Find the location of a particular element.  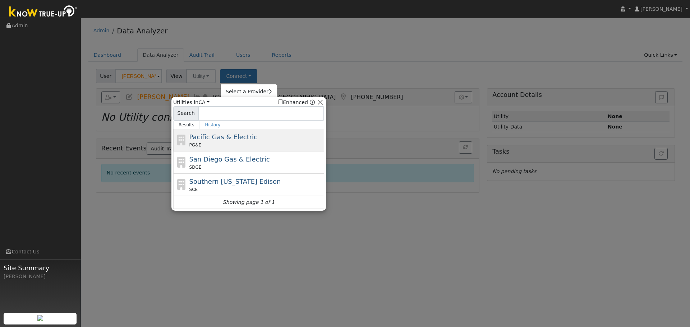

span: Search is located at coordinates (186, 114).